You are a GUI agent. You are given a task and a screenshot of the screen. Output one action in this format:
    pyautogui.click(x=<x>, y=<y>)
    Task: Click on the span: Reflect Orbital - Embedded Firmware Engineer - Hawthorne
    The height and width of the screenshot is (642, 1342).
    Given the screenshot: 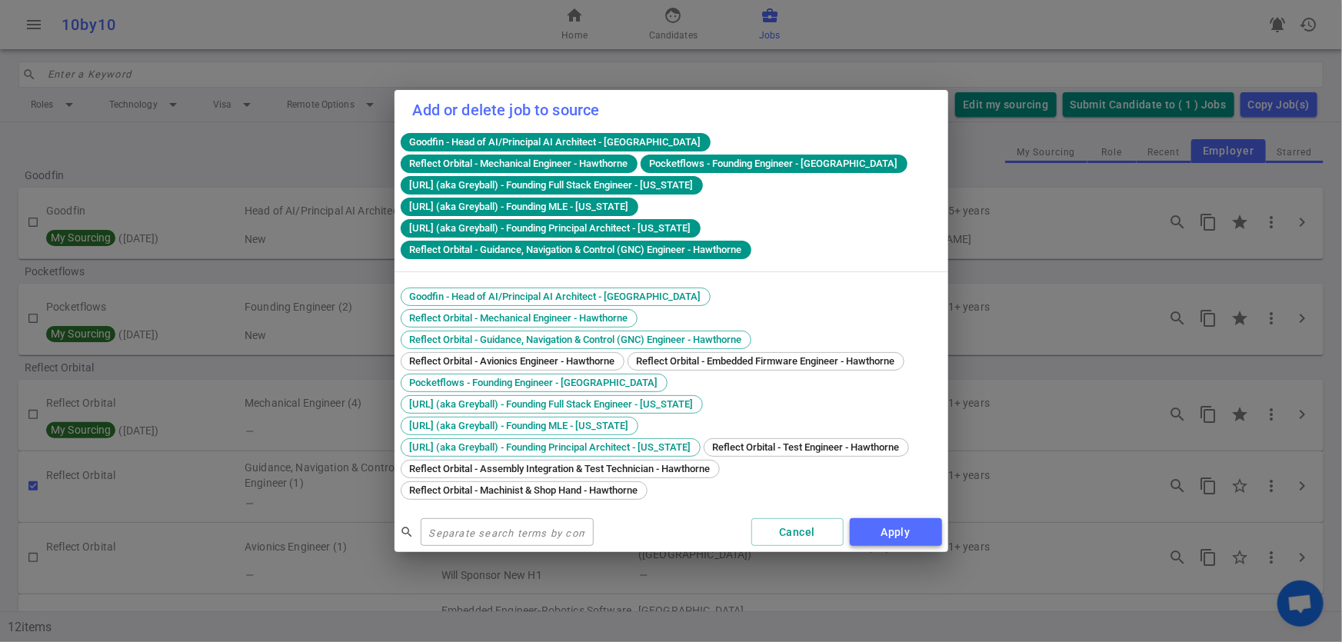 What is the action you would take?
    pyautogui.click(x=766, y=361)
    